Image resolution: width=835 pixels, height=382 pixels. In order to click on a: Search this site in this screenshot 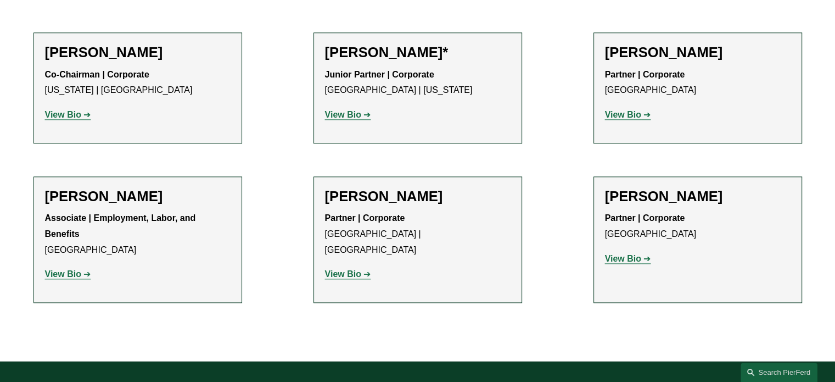, I will do `click(779, 372)`.